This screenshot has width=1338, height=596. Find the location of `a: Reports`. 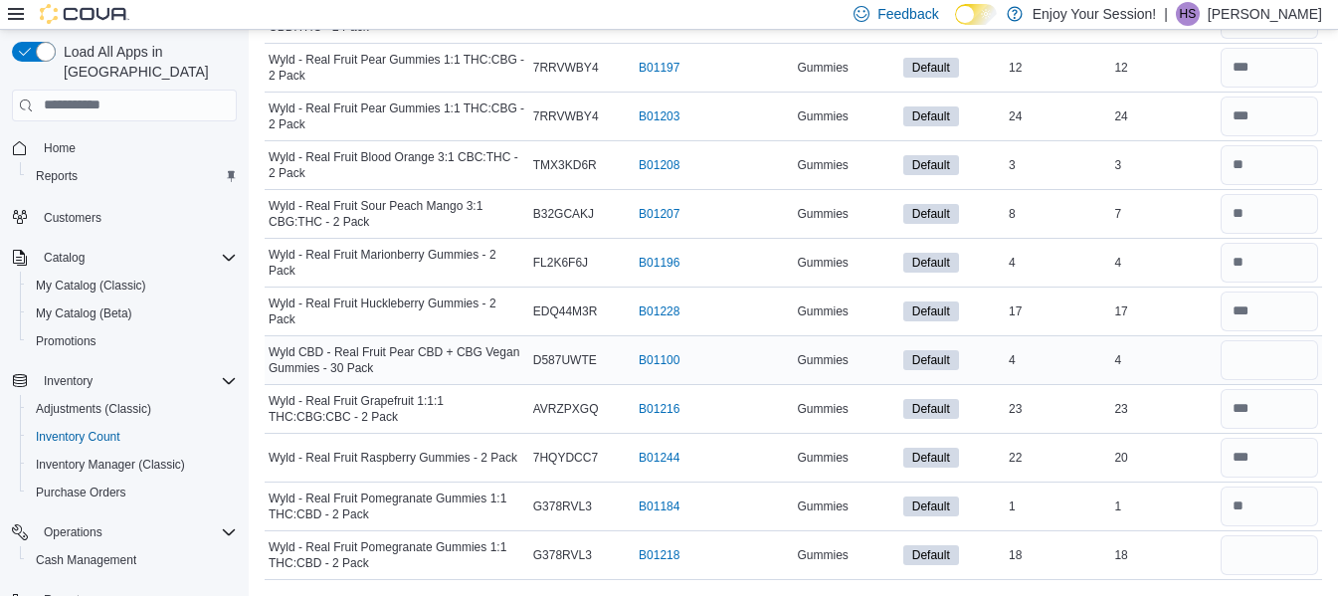

a: Reports is located at coordinates (57, 176).